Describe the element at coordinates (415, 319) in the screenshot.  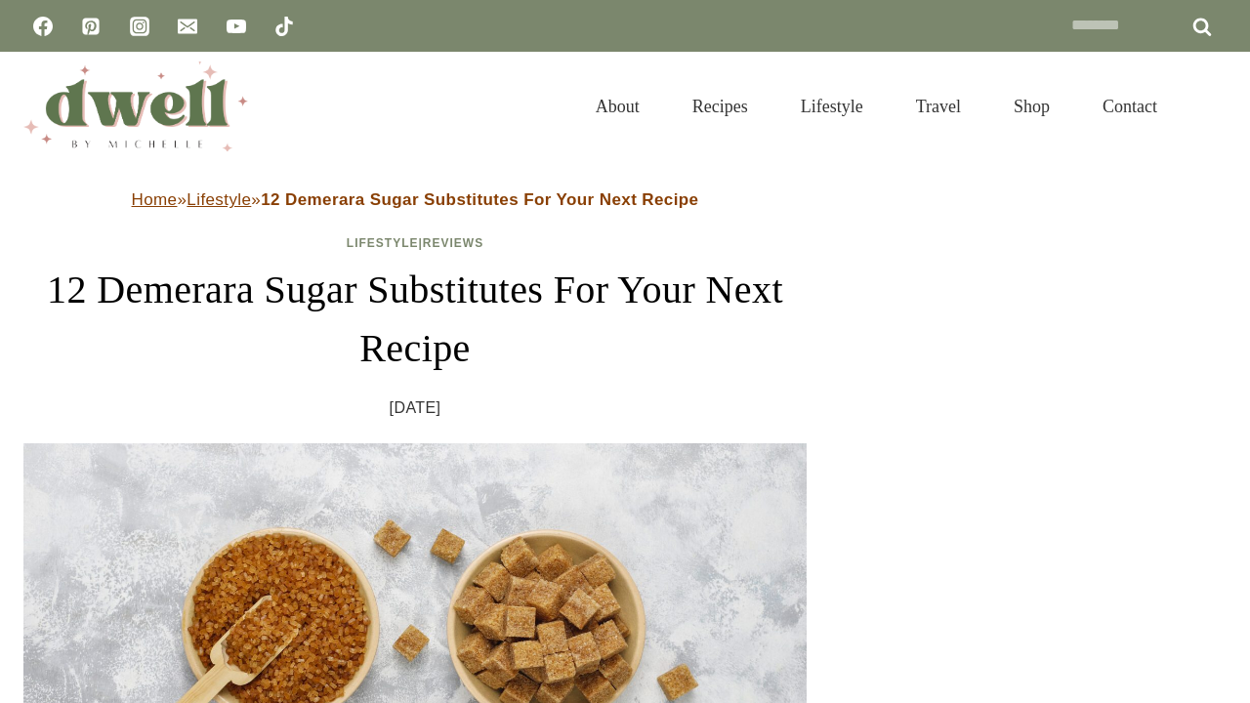
I see `h1: 12 Demerara Sugar Substitutes For Your Next Recipe` at that location.